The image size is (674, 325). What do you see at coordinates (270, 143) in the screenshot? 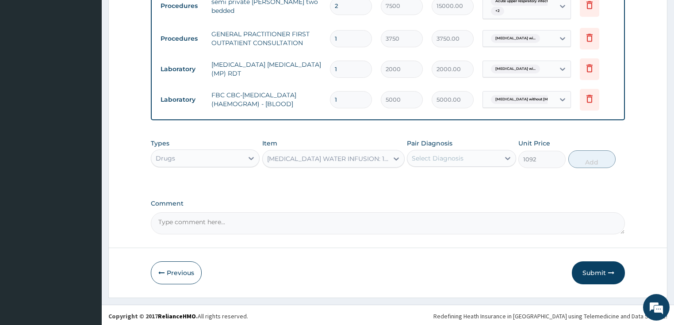
I see `label: Item` at bounding box center [270, 143].